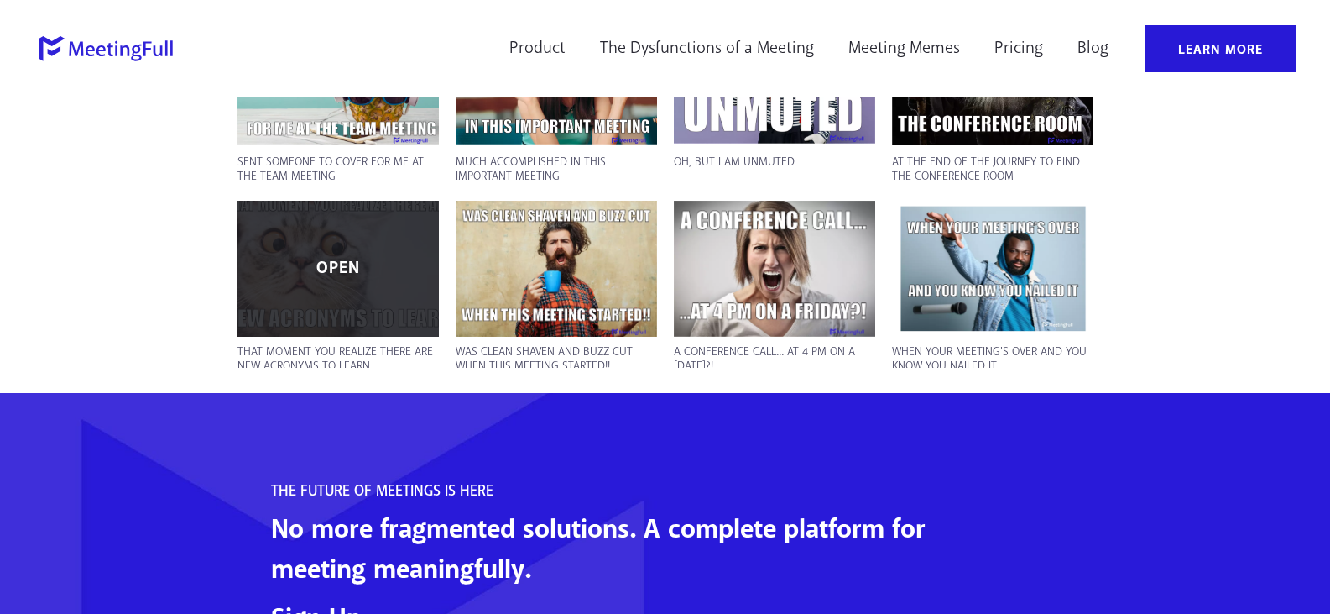 The height and width of the screenshot is (614, 1330). What do you see at coordinates (338, 170) in the screenshot?
I see `p: Sent someone to cover for me at the team meeting` at bounding box center [338, 170].